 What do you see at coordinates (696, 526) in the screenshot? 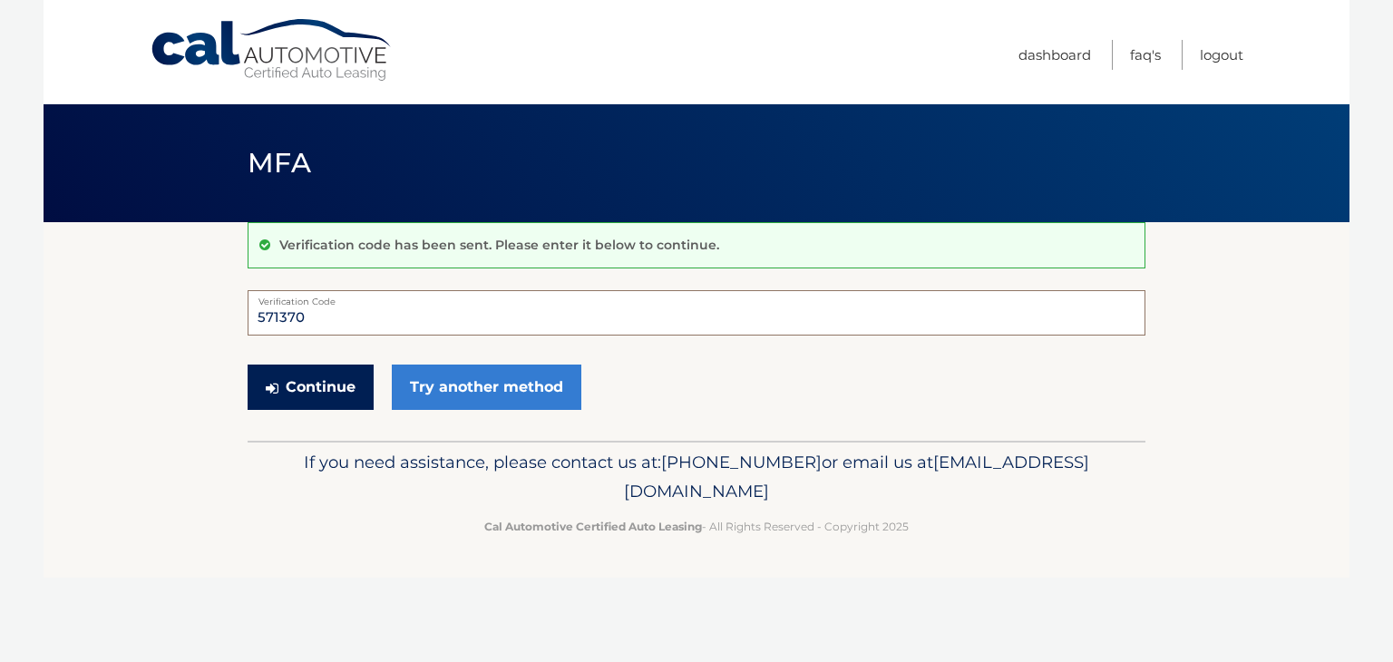
I see `p: - All Rights Reserved - Copyright 2025` at bounding box center [696, 526].